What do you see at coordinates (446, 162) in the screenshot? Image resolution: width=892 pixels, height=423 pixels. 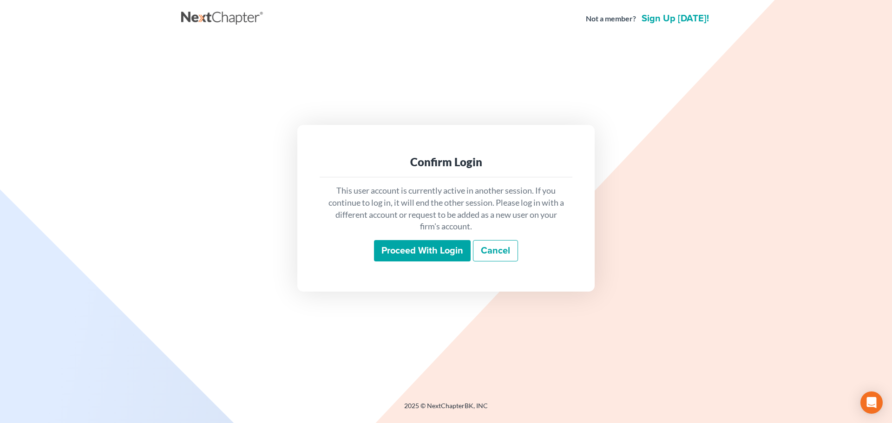 I see `div: Confirm Login` at bounding box center [446, 162].